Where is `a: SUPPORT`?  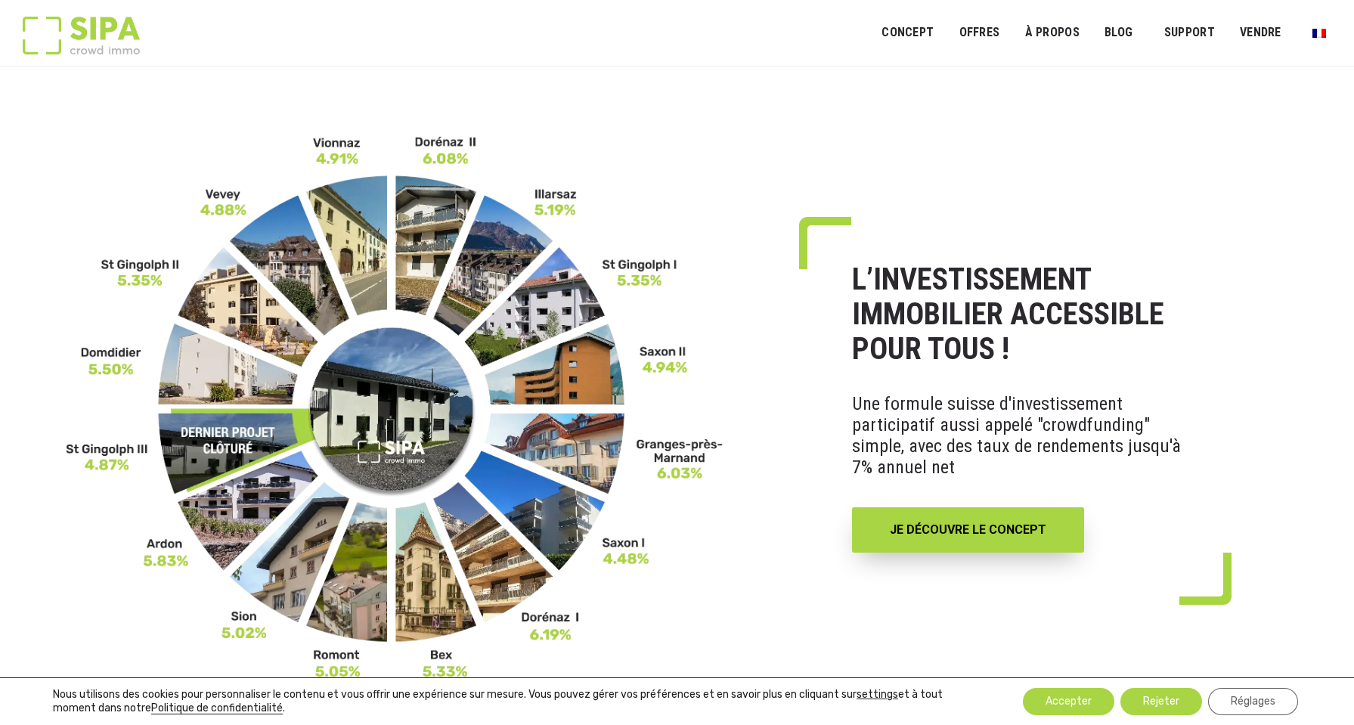 a: SUPPORT is located at coordinates (1189, 33).